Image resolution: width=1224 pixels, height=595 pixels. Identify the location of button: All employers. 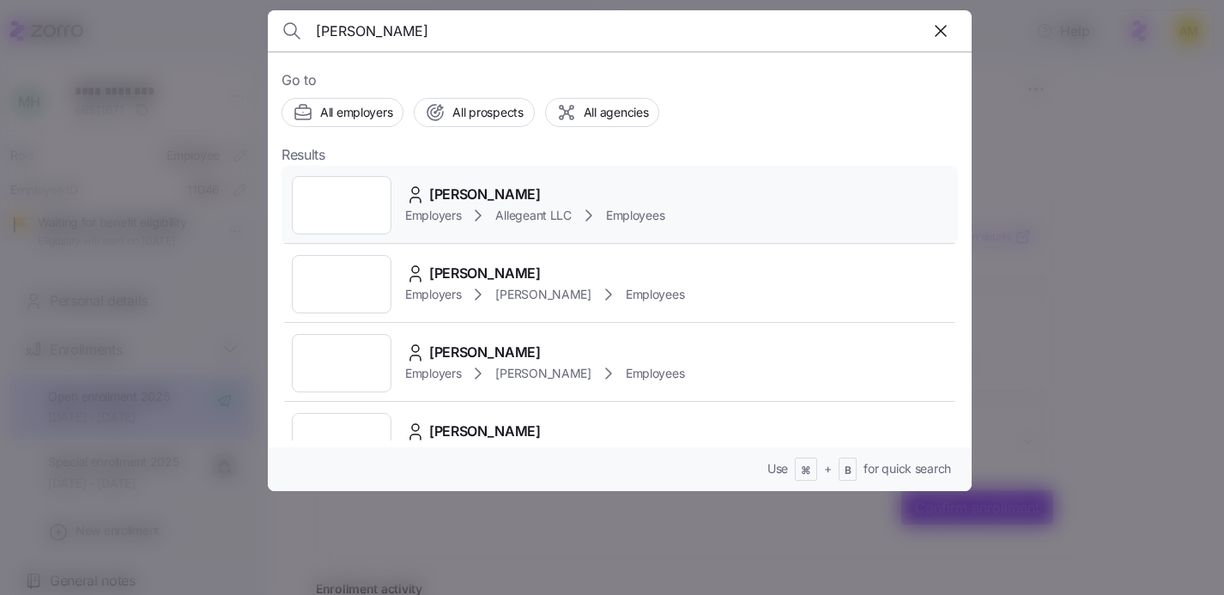
(342, 112).